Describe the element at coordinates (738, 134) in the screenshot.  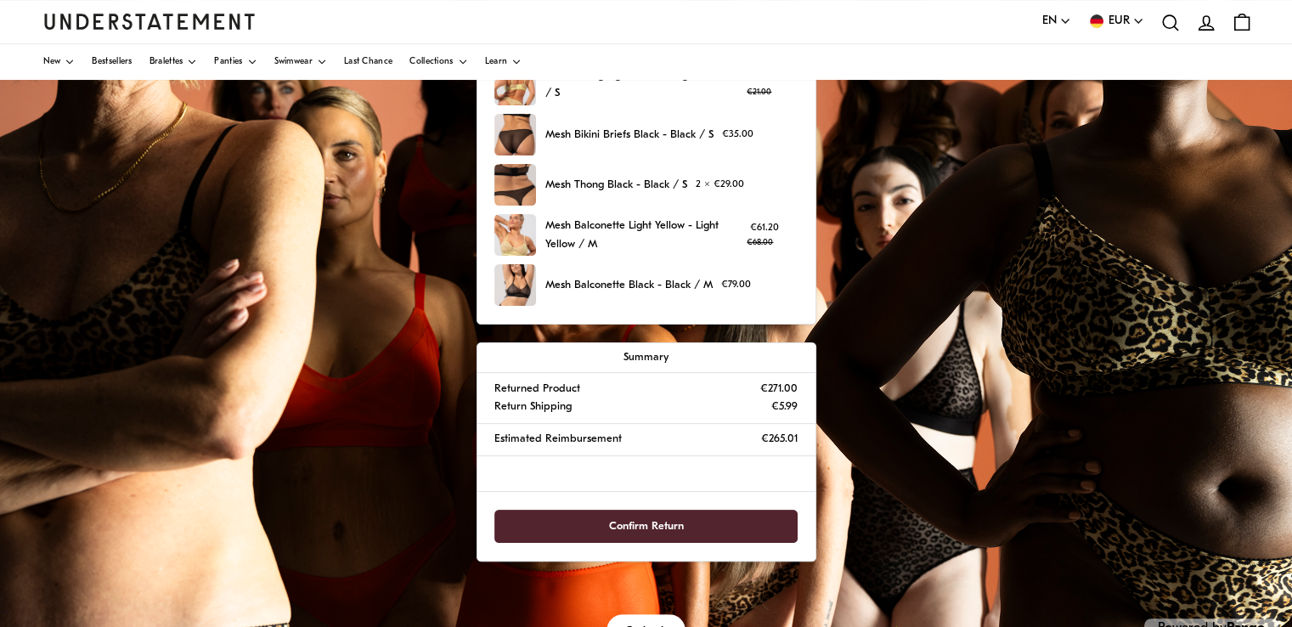
I see `p: €35.00` at that location.